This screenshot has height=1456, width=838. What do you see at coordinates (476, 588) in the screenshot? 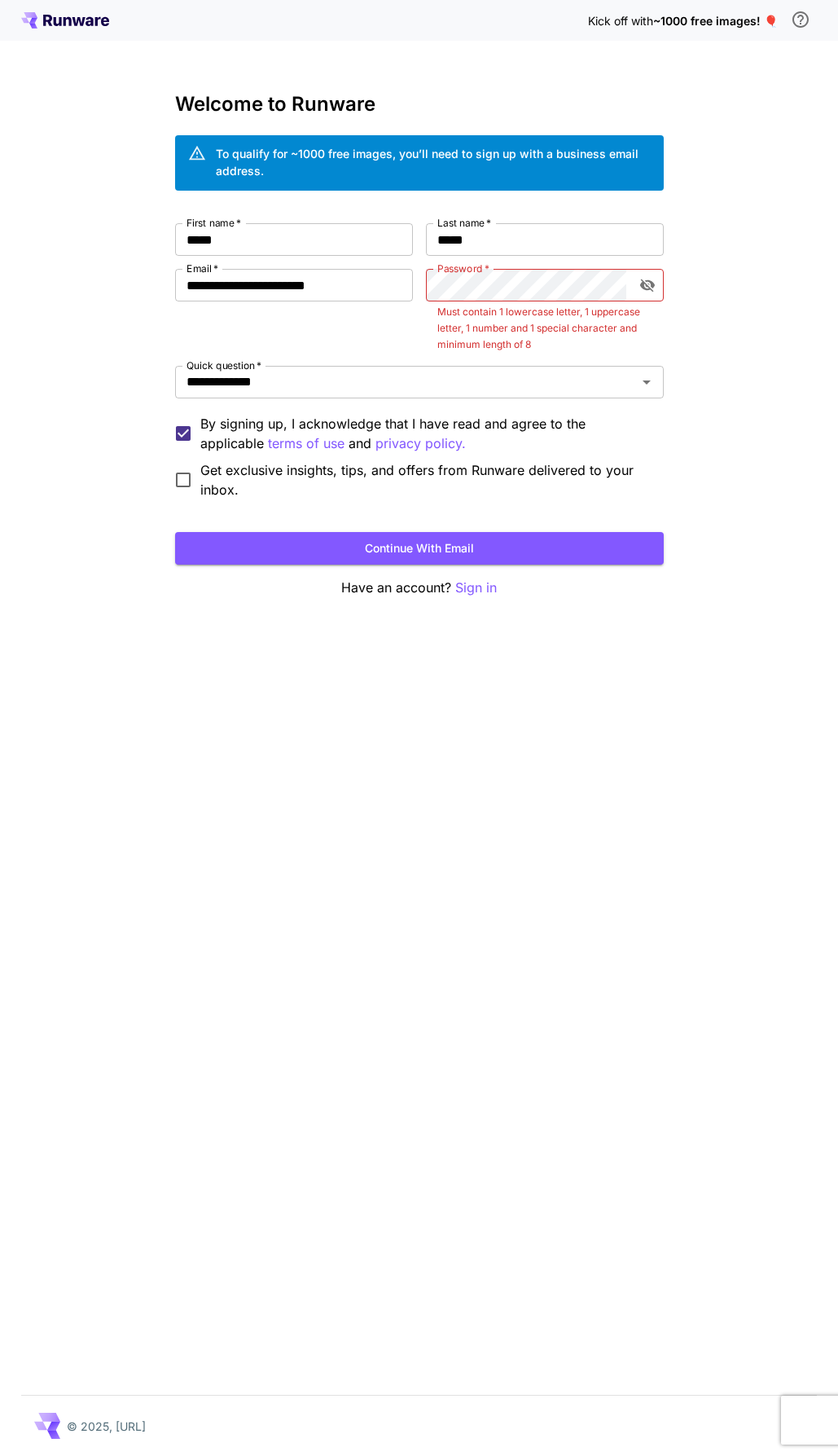
I see `button: Sign in` at bounding box center [476, 588].